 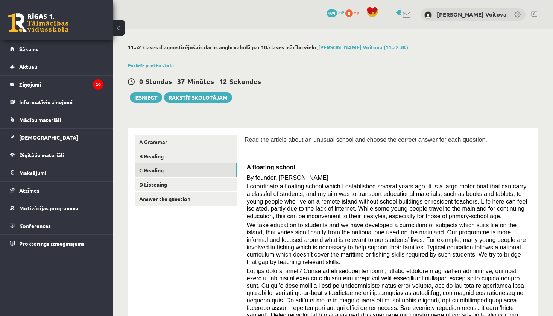 I want to click on a: 979 mP, so click(x=335, y=12).